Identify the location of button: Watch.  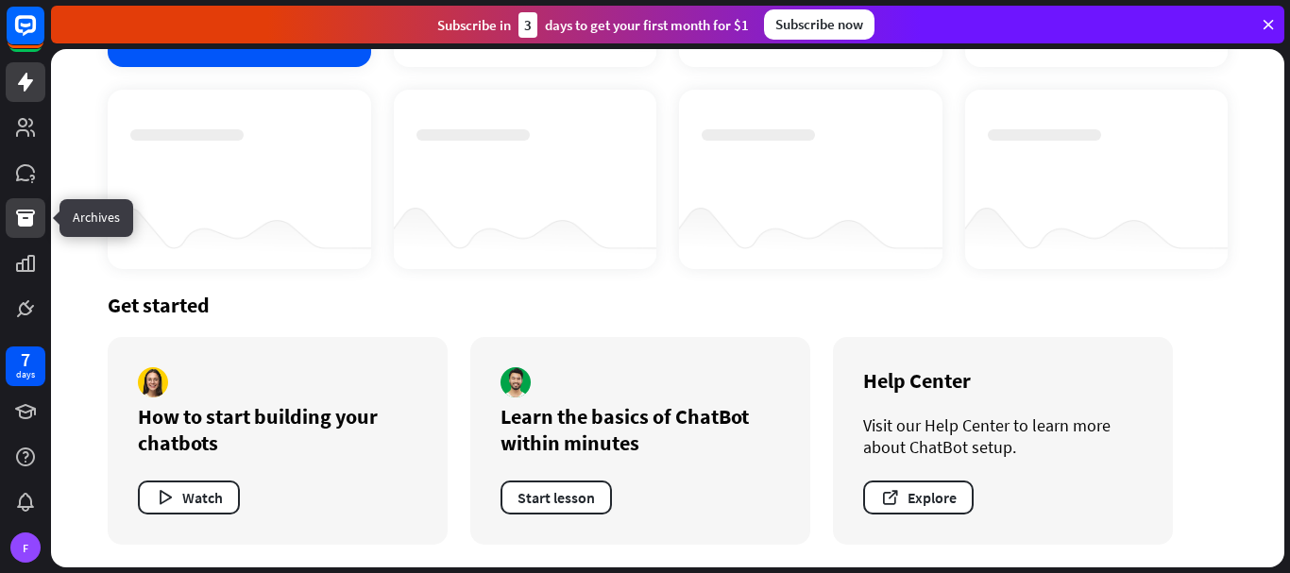
(189, 498).